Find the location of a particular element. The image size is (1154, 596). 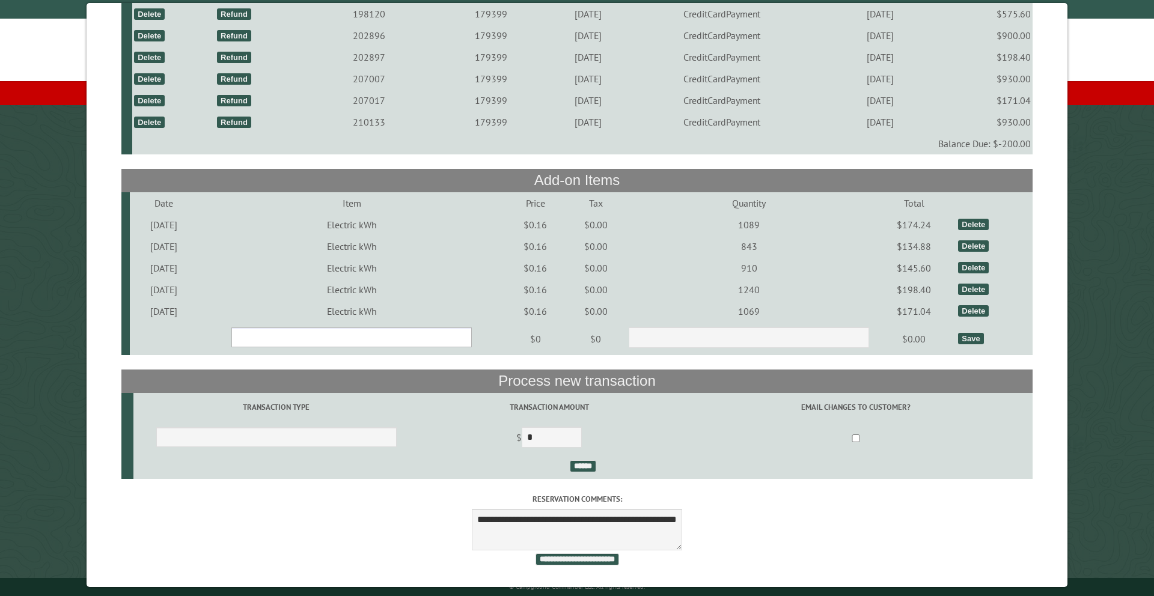

td: 1240 is located at coordinates (749, 290).